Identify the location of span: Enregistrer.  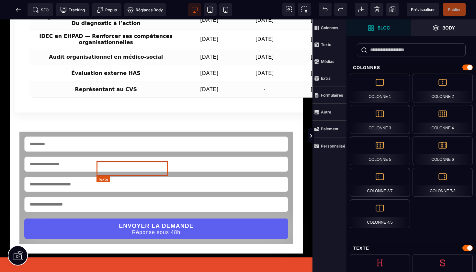
(393, 9).